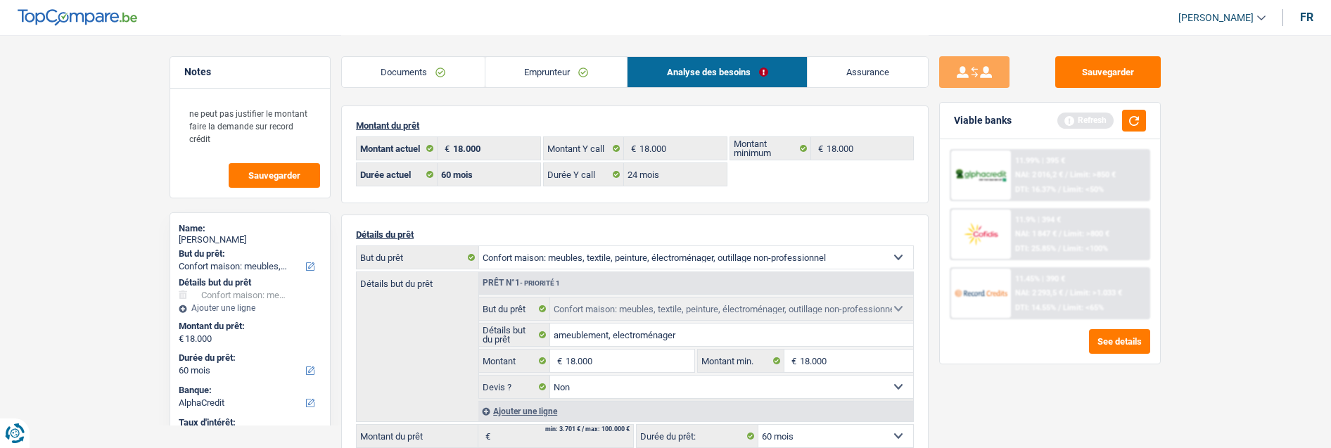 The width and height of the screenshot is (1331, 448). I want to click on label: Durée actuel, so click(397, 174).